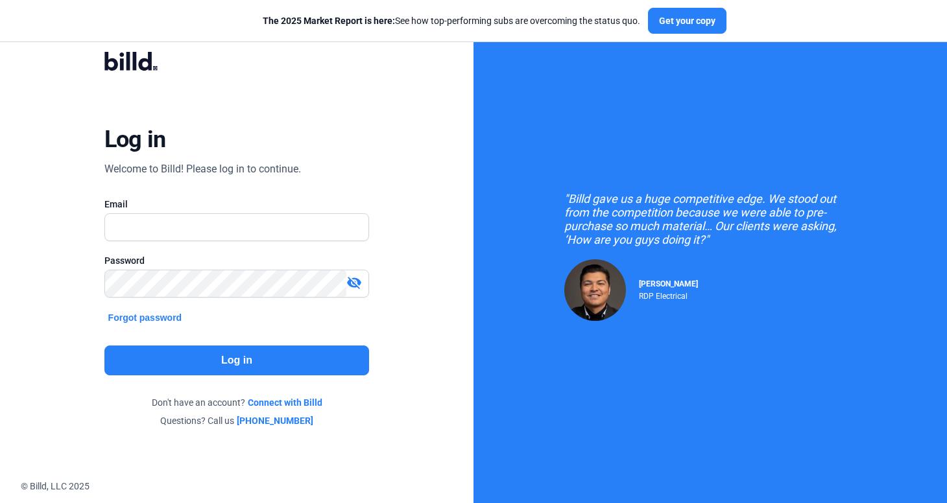 This screenshot has width=947, height=503. Describe the element at coordinates (237, 361) in the screenshot. I see `button: Log in` at that location.